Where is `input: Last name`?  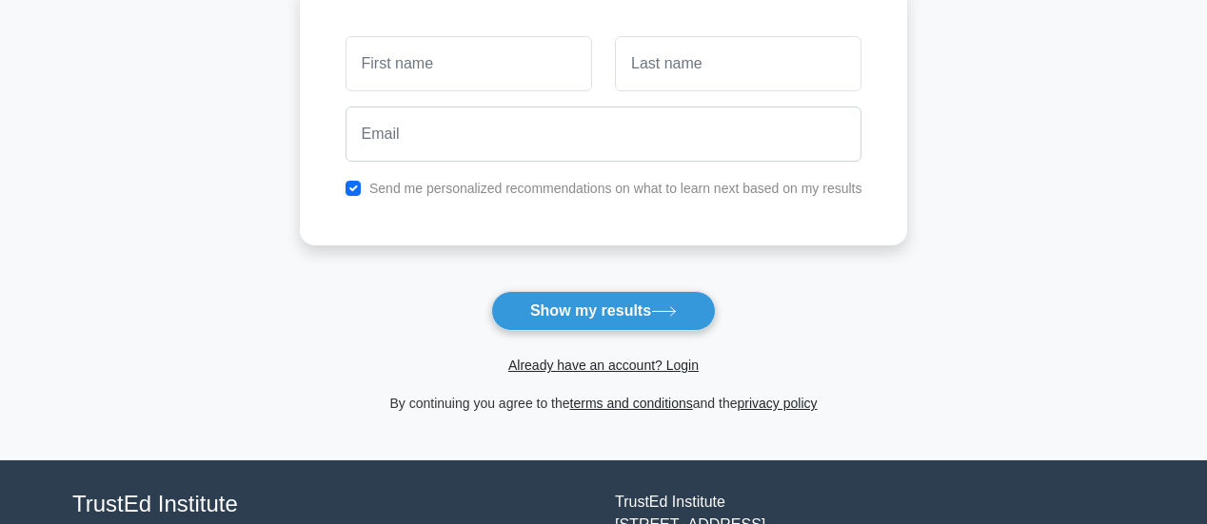 input: Last name is located at coordinates (738, 64).